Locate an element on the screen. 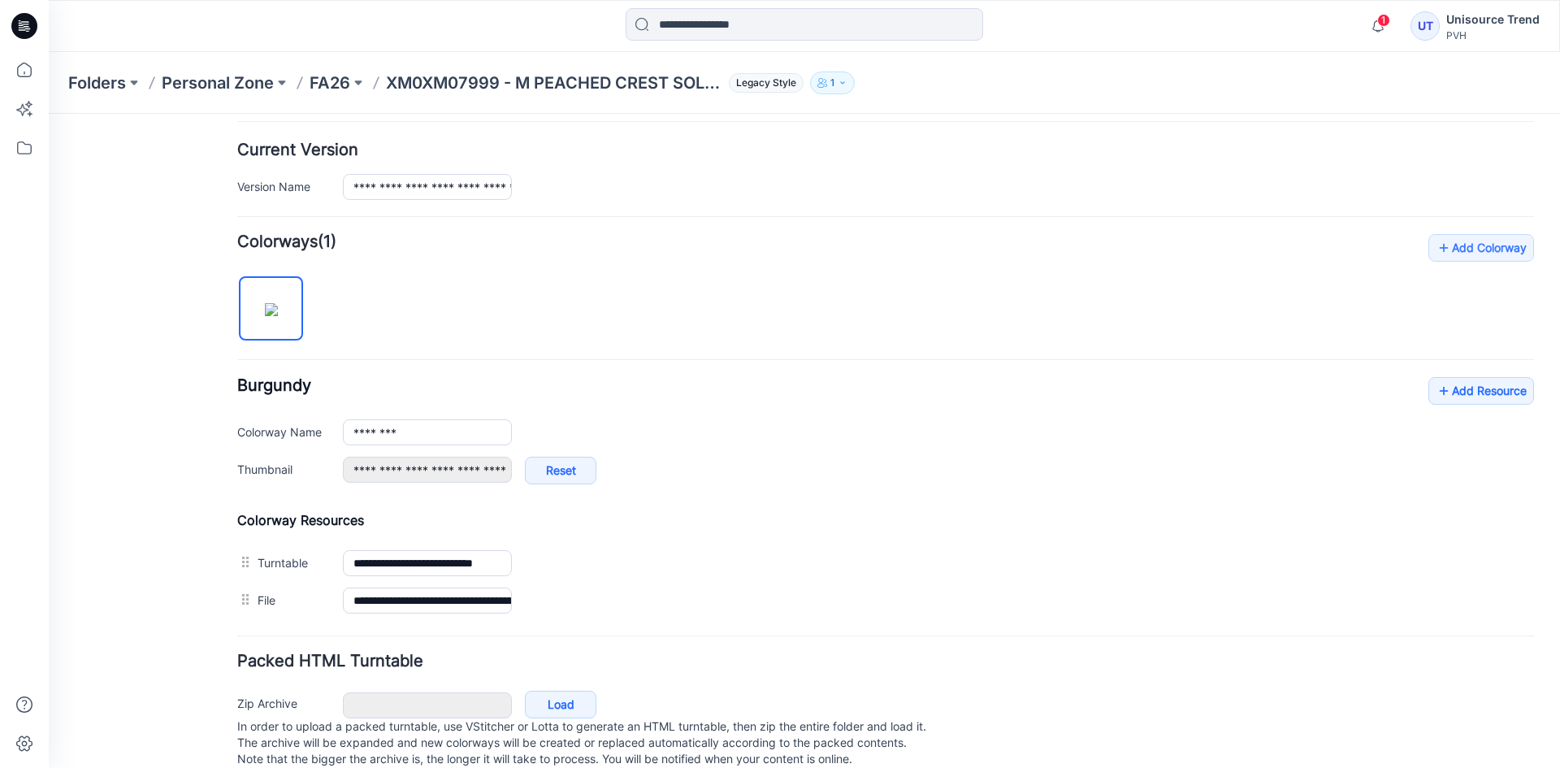 Image resolution: width=1560 pixels, height=768 pixels. a: Folders is located at coordinates (97, 83).